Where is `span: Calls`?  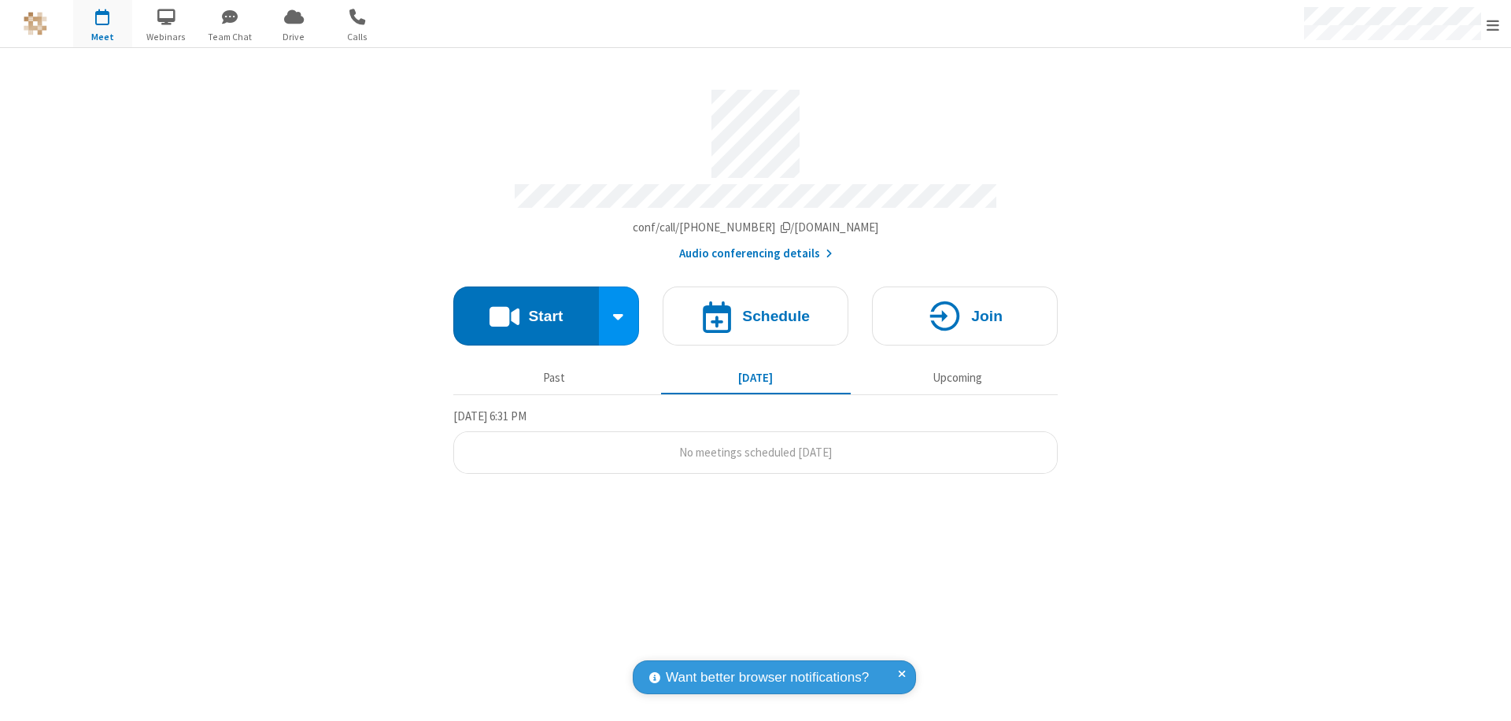 span: Calls is located at coordinates (357, 37).